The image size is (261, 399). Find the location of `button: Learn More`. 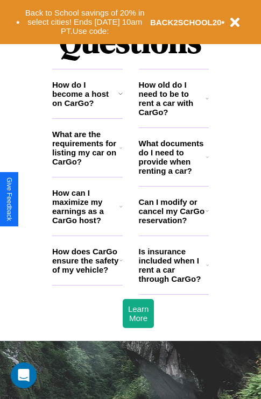

button: Learn More is located at coordinates (138, 314).